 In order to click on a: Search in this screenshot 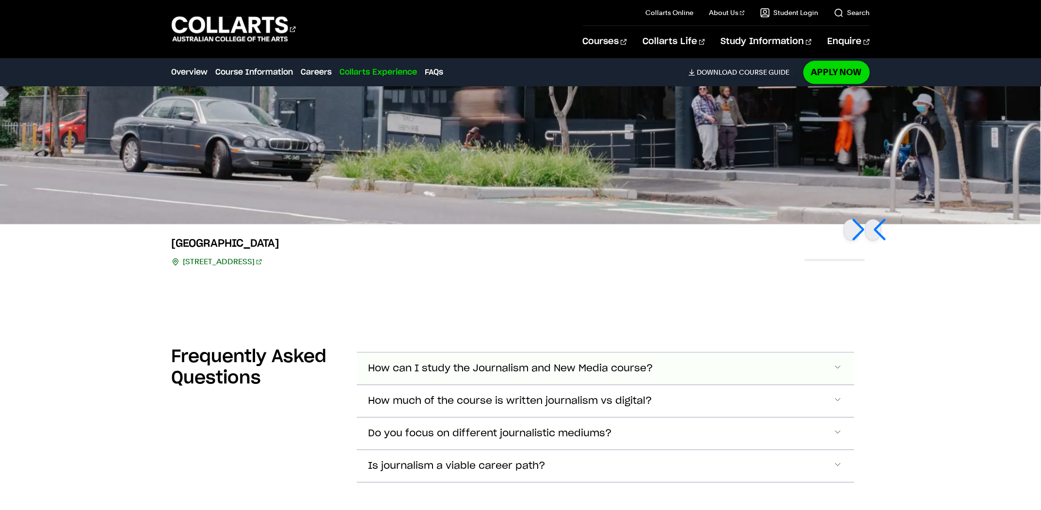, I will do `click(852, 13)`.